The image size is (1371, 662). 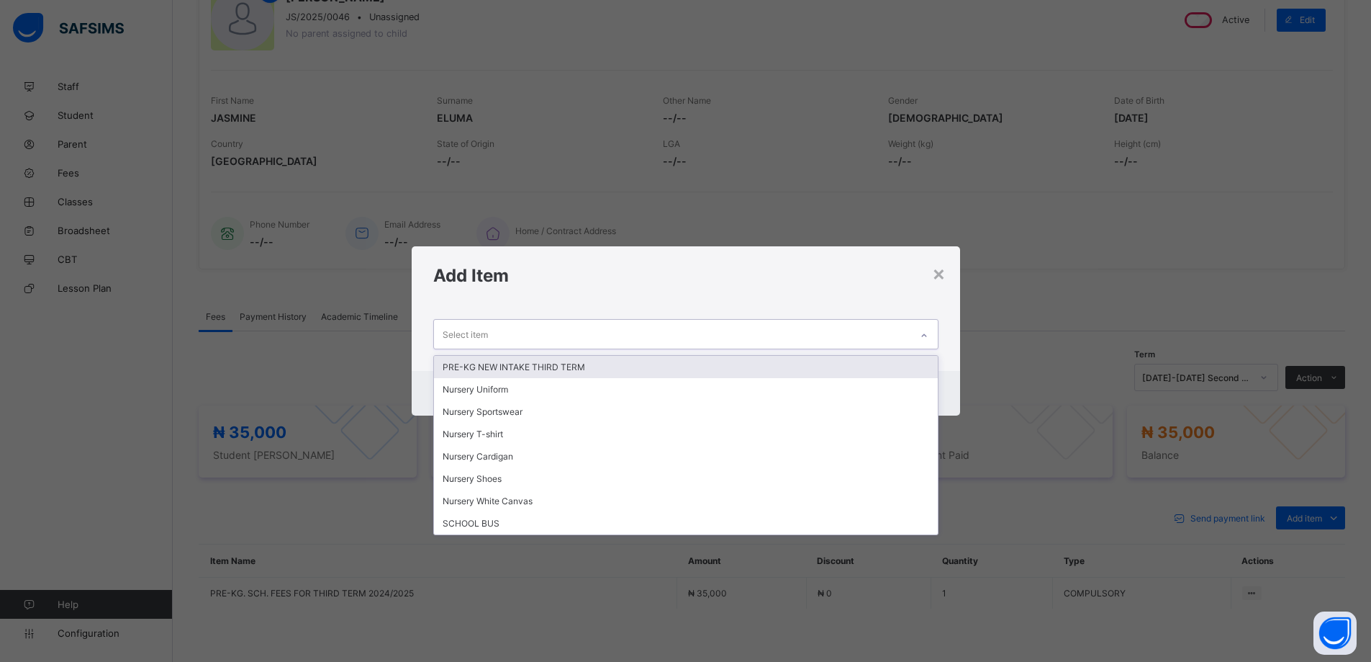 I want to click on div: Nursery Shoes, so click(x=686, y=478).